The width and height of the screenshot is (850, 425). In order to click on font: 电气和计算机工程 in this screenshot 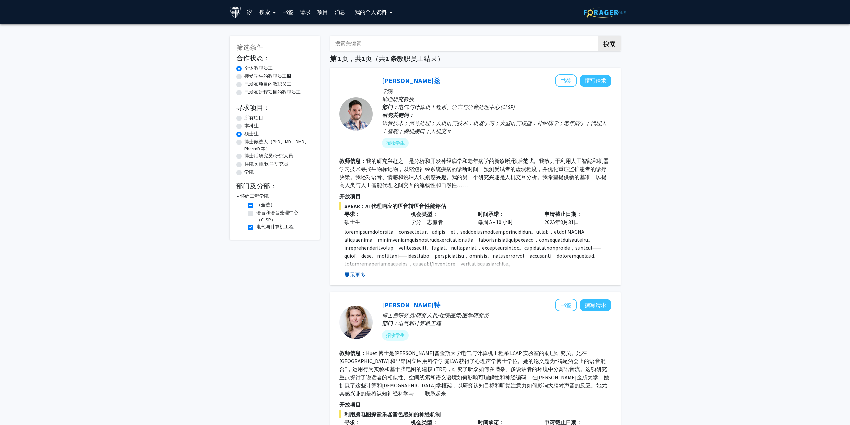, I will do `click(420, 323)`.